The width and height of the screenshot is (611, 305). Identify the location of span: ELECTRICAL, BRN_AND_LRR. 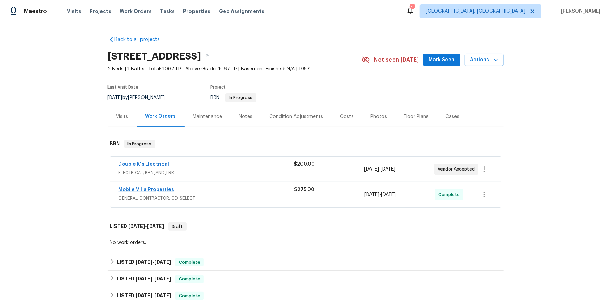
(206, 173).